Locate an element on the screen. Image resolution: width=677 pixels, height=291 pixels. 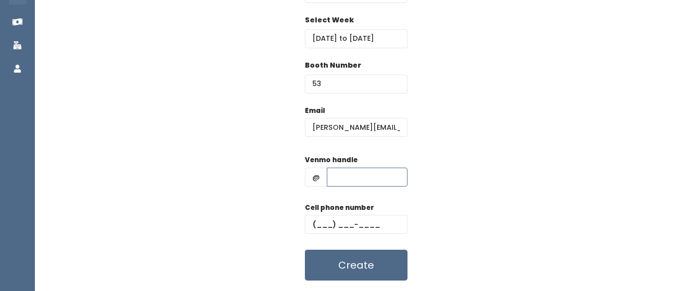
button: Create is located at coordinates (356, 266).